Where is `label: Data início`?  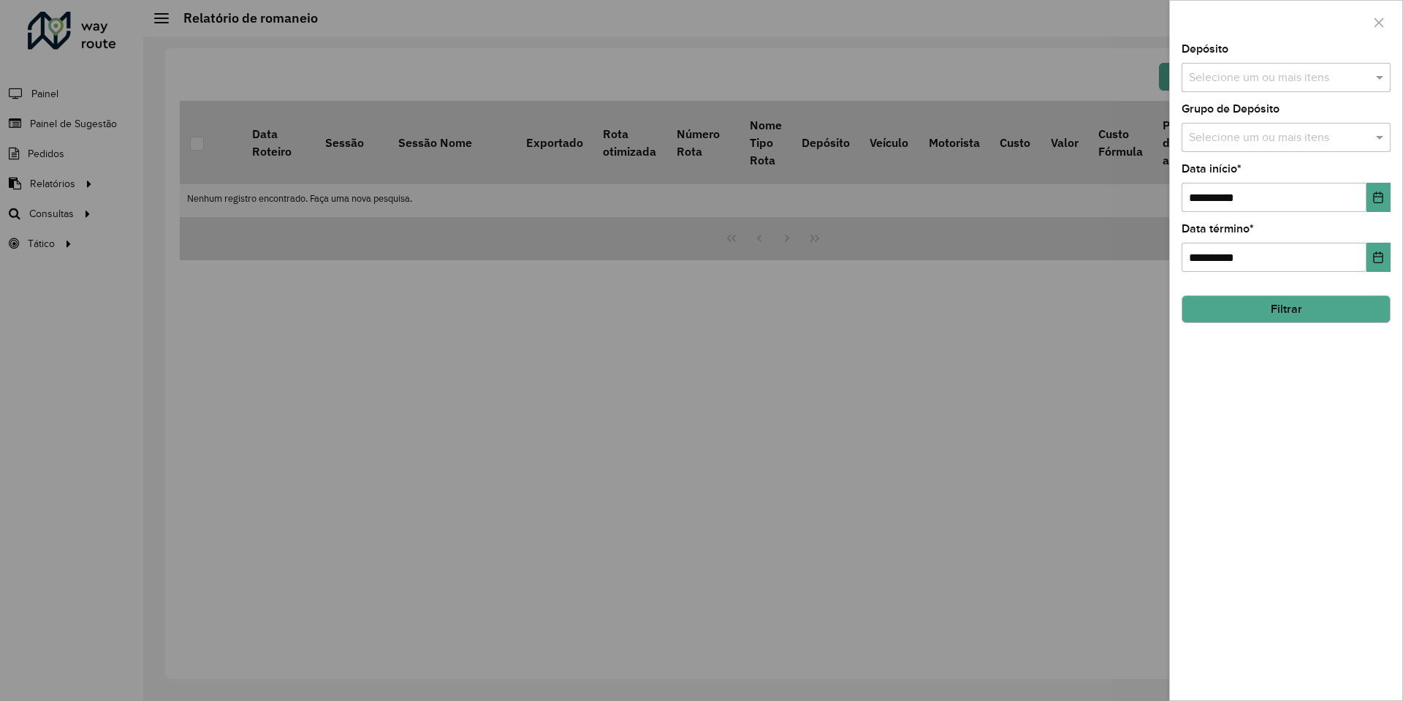 label: Data início is located at coordinates (1211, 169).